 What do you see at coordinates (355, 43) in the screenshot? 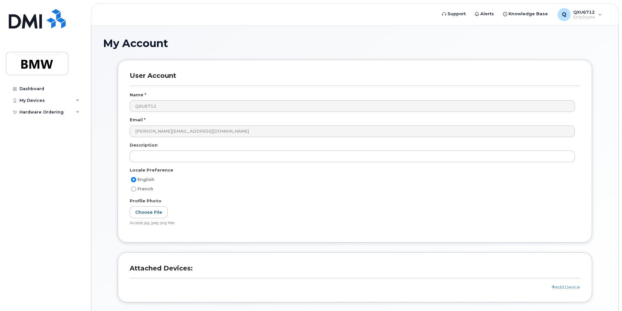
I see `h1: My Account` at bounding box center [355, 43].